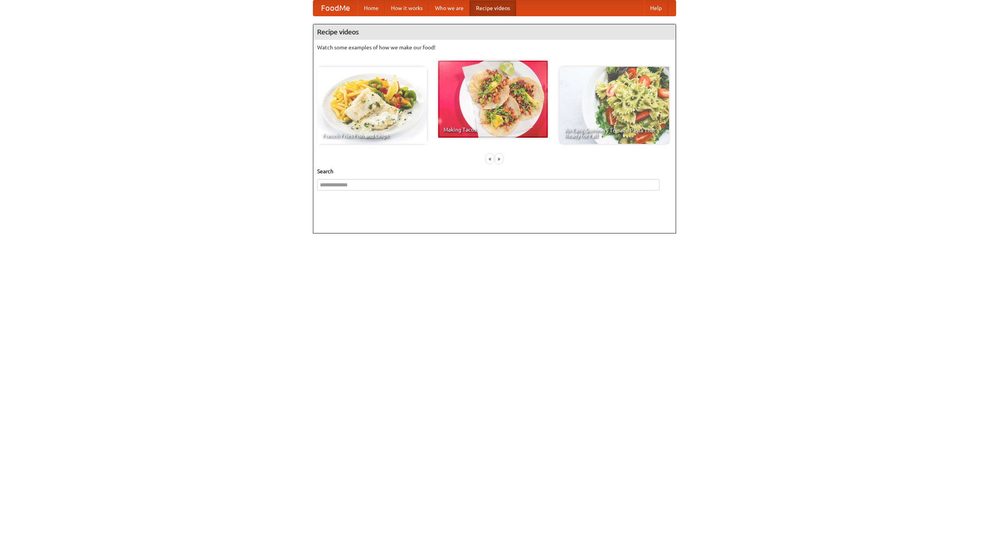 This screenshot has height=546, width=989. I want to click on a: Help, so click(656, 8).